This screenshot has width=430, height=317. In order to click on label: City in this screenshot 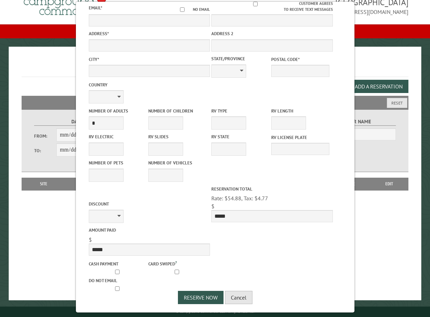, I will do `click(149, 59)`.